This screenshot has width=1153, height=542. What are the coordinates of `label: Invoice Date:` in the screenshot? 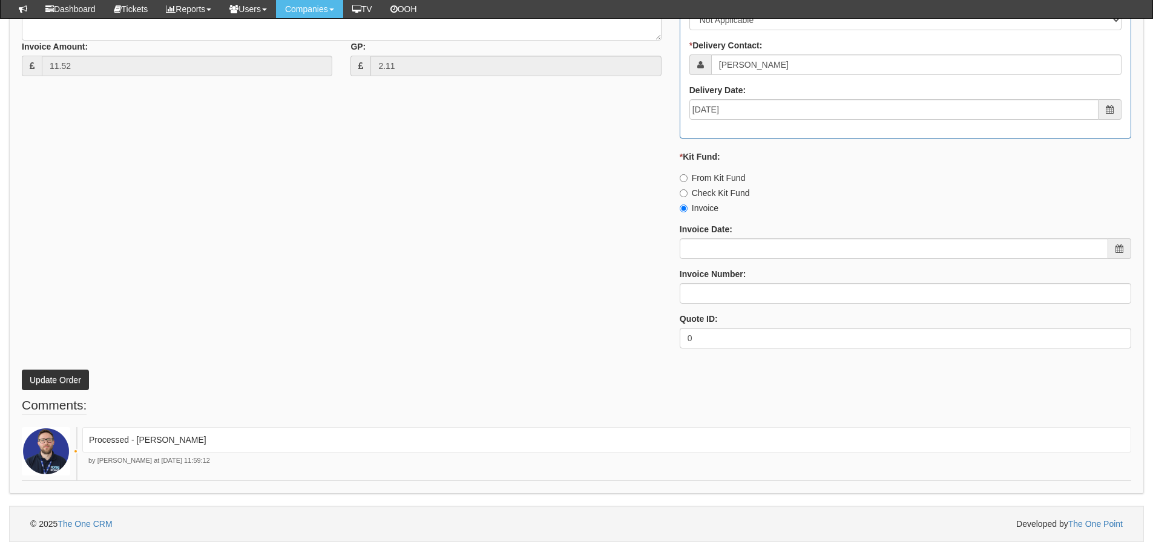 It's located at (706, 229).